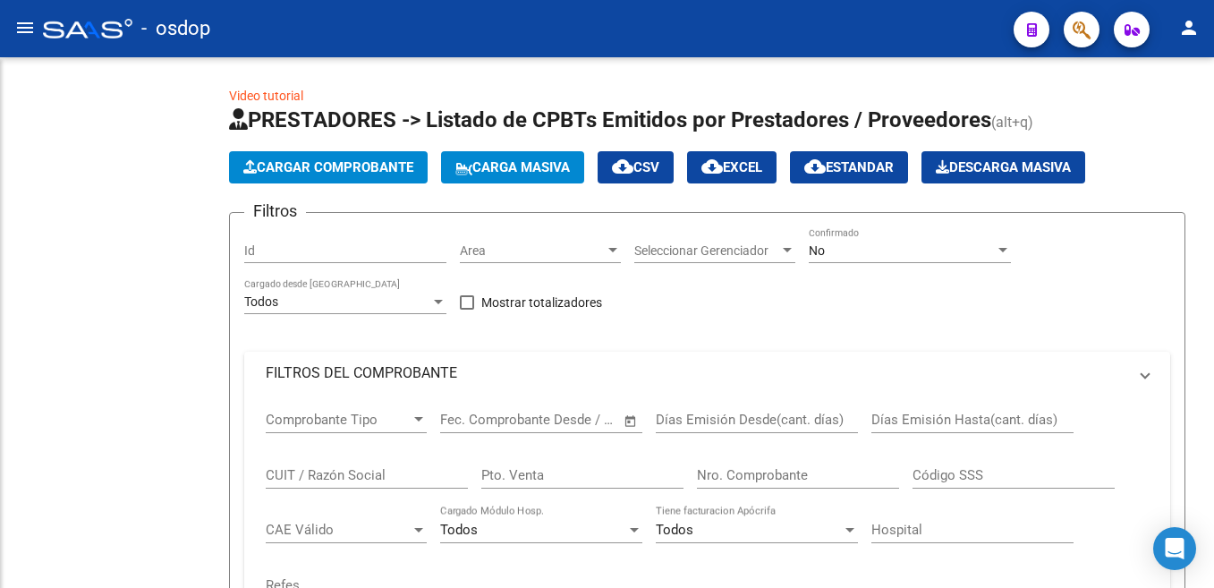  Describe the element at coordinates (513, 167) in the screenshot. I see `button: Carga Masiva` at that location.